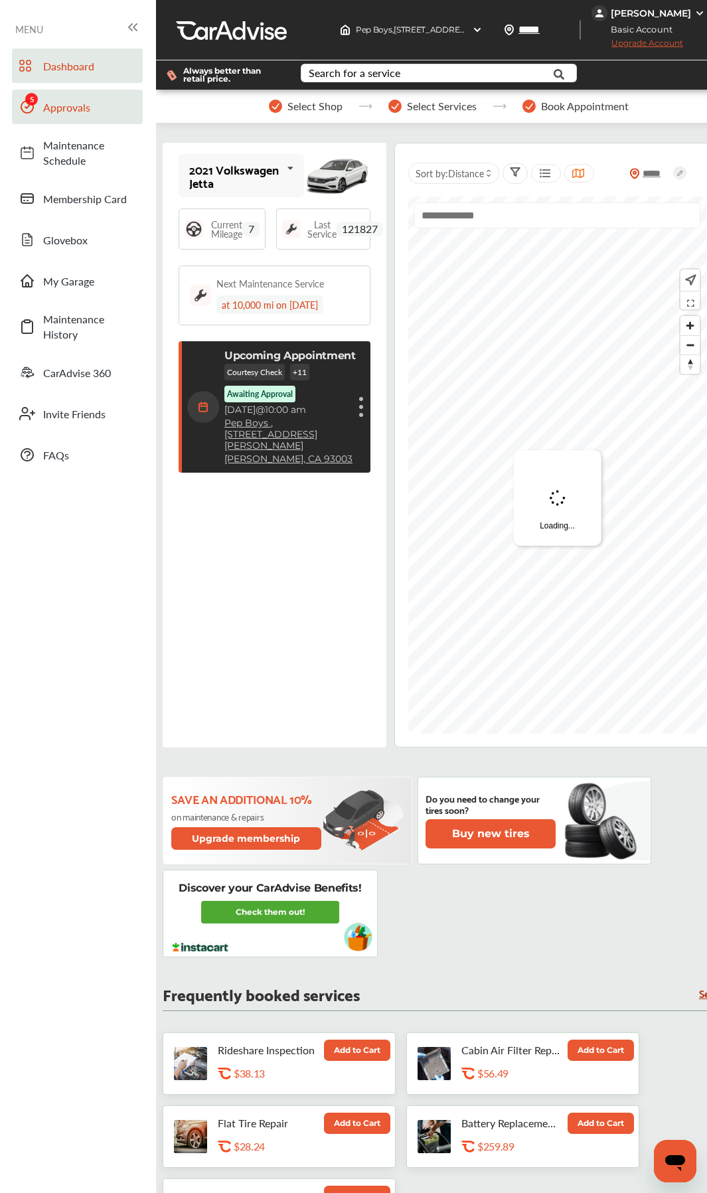  What do you see at coordinates (315, 106) in the screenshot?
I see `span: Select Shop` at bounding box center [315, 106].